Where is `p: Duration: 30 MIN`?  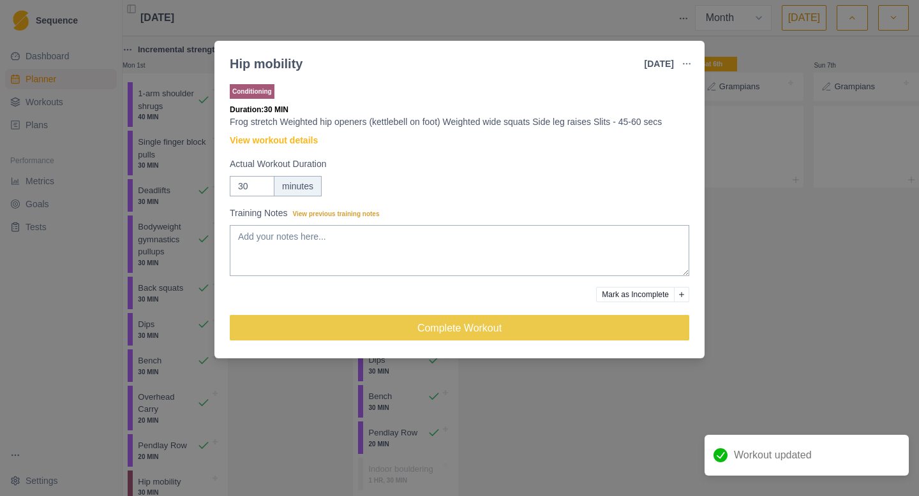
p: Duration: 30 MIN is located at coordinates (459, 110).